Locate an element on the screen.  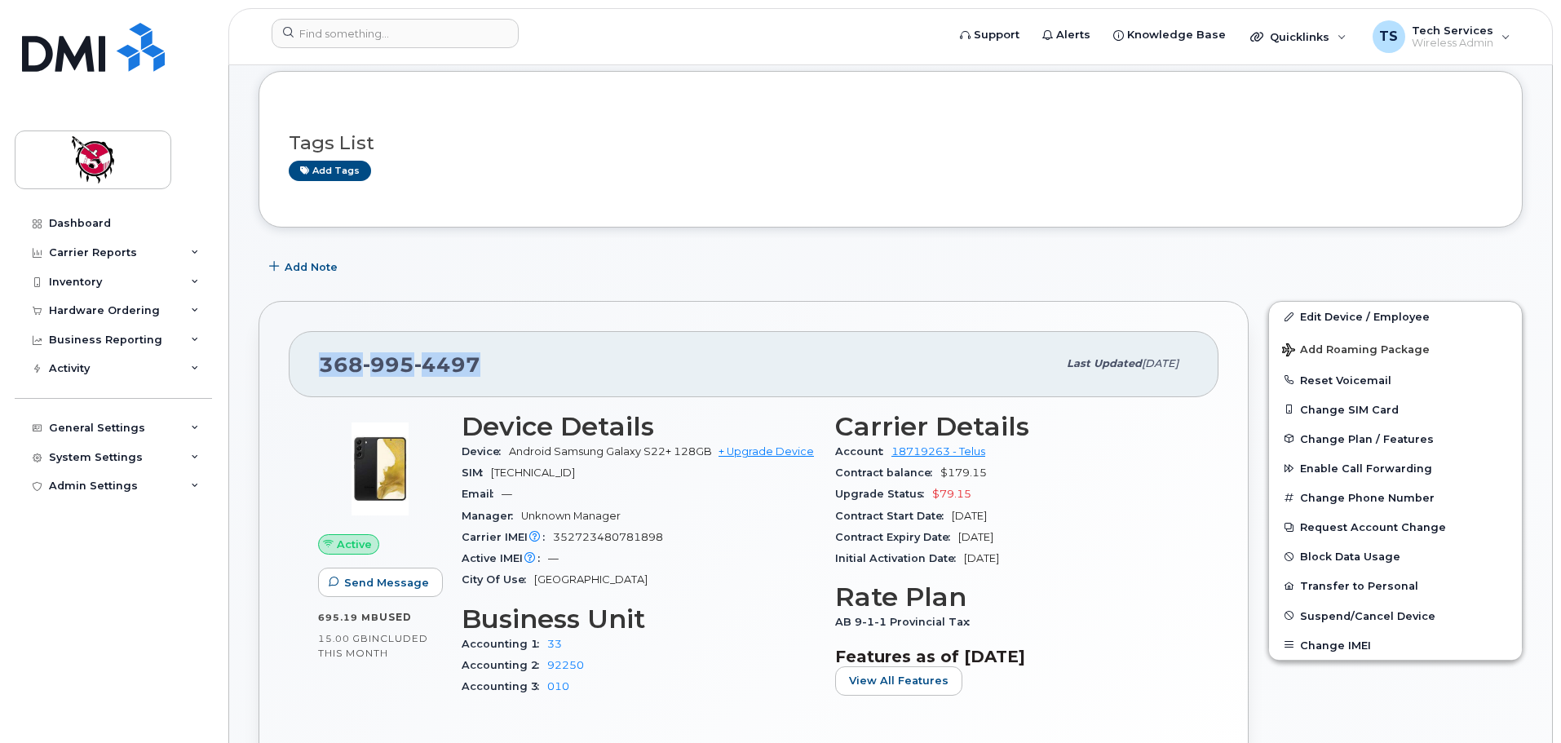
span: 368 is located at coordinates (400, 365).